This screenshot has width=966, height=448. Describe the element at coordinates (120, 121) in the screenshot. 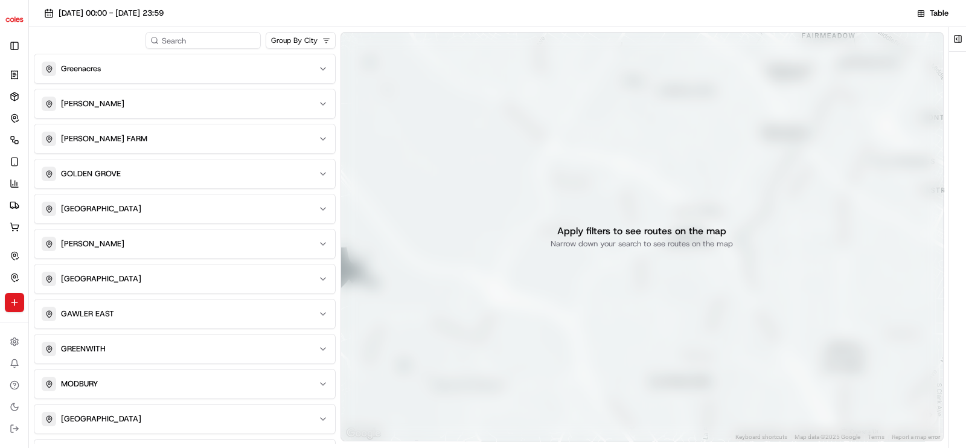

I see `div: Start new chat` at that location.